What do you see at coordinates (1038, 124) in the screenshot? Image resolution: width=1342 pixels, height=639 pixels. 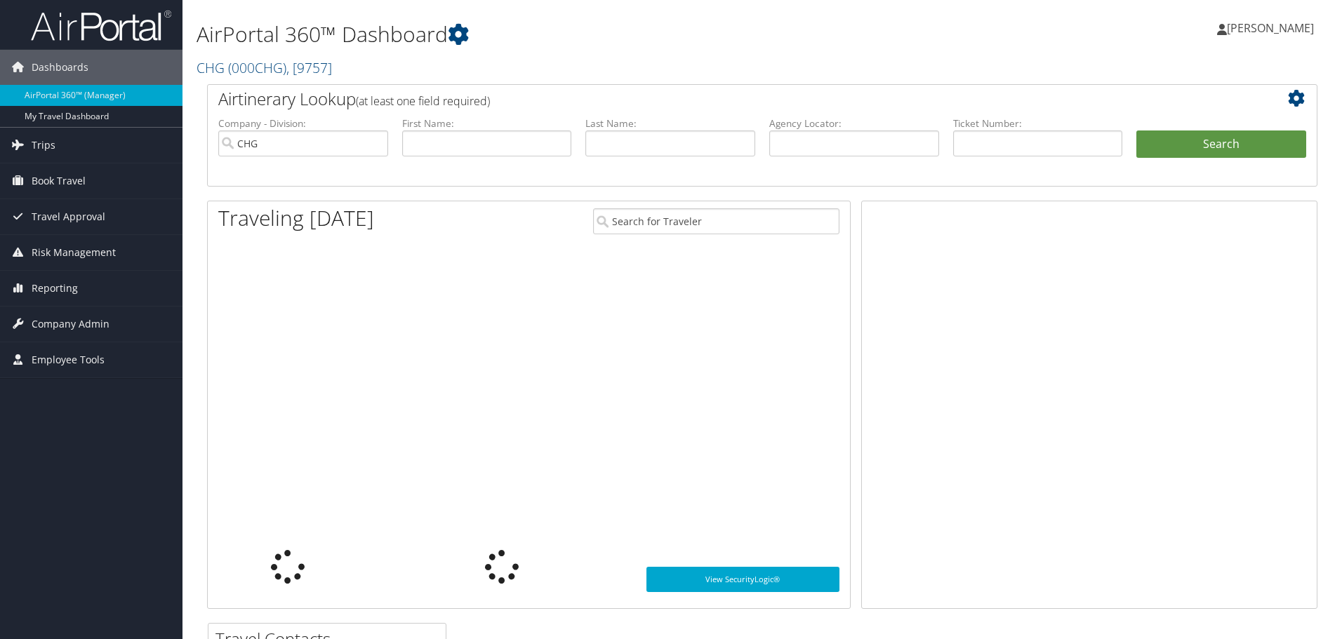 I see `label: Ticket Number:` at bounding box center [1038, 124].